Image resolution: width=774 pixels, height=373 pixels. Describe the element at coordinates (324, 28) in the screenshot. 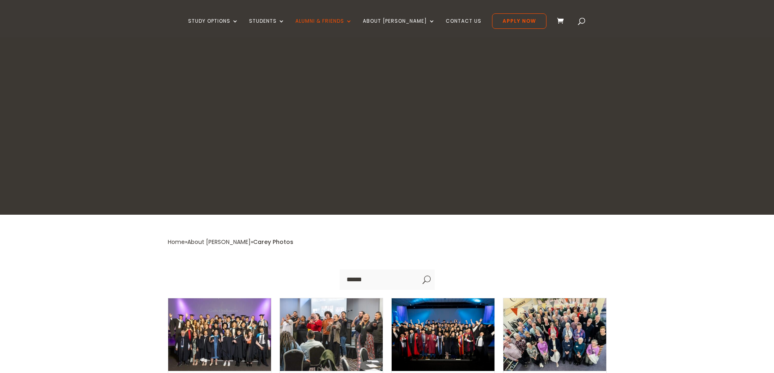

I see `a: Alumni & Friends` at that location.